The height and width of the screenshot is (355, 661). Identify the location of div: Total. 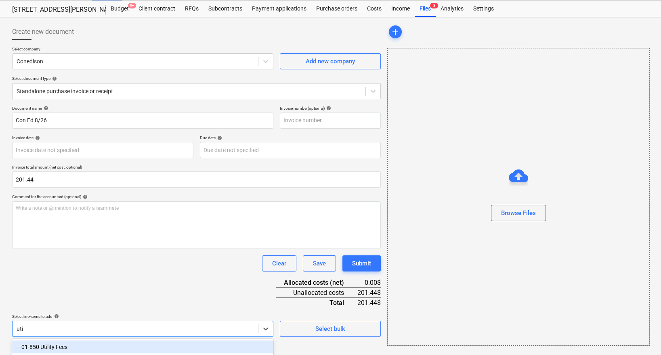
(316, 303).